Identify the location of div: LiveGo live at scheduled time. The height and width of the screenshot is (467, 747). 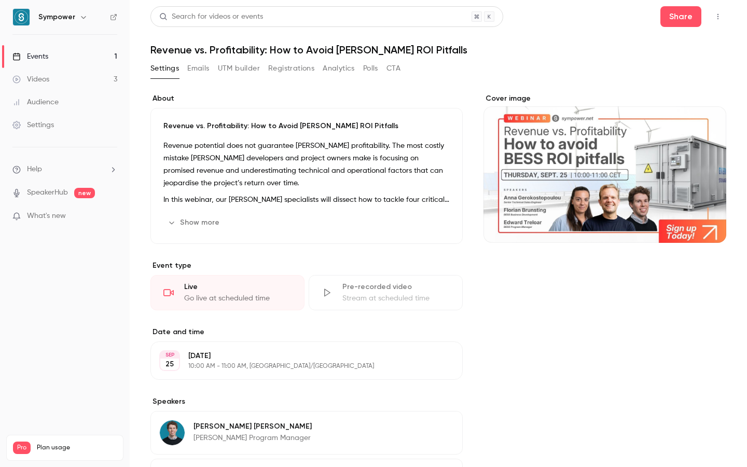
(227, 292).